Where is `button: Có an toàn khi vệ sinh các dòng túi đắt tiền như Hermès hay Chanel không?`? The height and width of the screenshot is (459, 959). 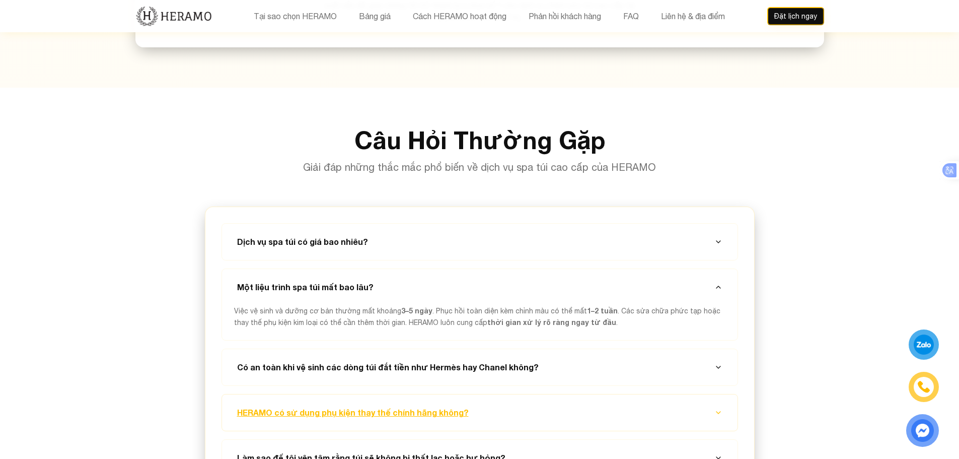
button: Có an toàn khi vệ sinh các dòng túi đắt tiền như Hermès hay Chanel không? is located at coordinates (480, 367).